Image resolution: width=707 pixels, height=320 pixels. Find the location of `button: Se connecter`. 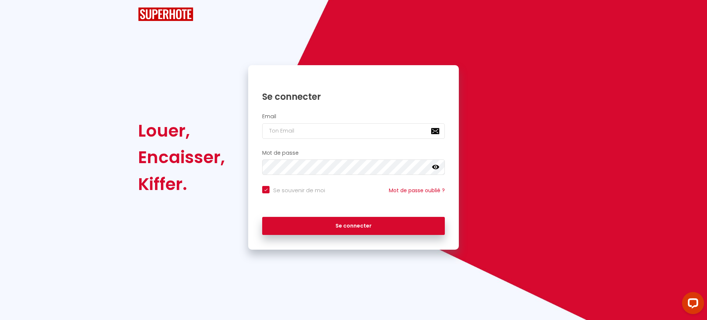

button: Se connecter is located at coordinates (353, 226).